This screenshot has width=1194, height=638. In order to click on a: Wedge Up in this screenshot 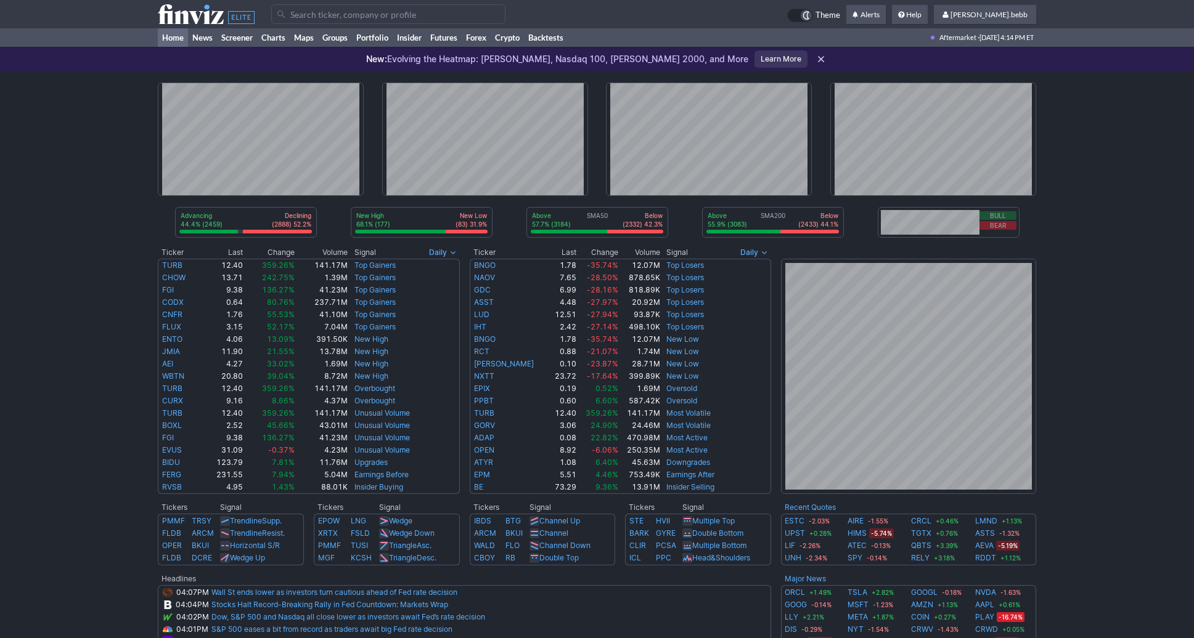, I will do `click(247, 558)`.